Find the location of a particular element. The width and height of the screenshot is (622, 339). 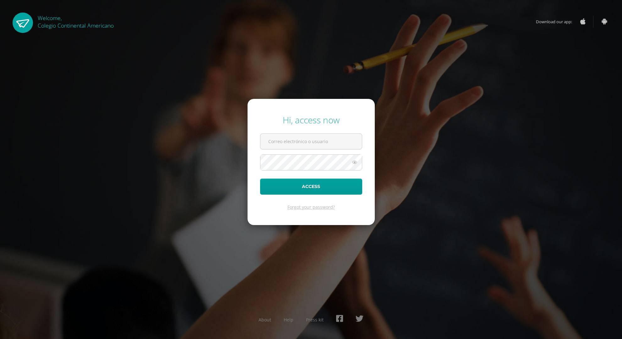

a: About is located at coordinates (265, 320).